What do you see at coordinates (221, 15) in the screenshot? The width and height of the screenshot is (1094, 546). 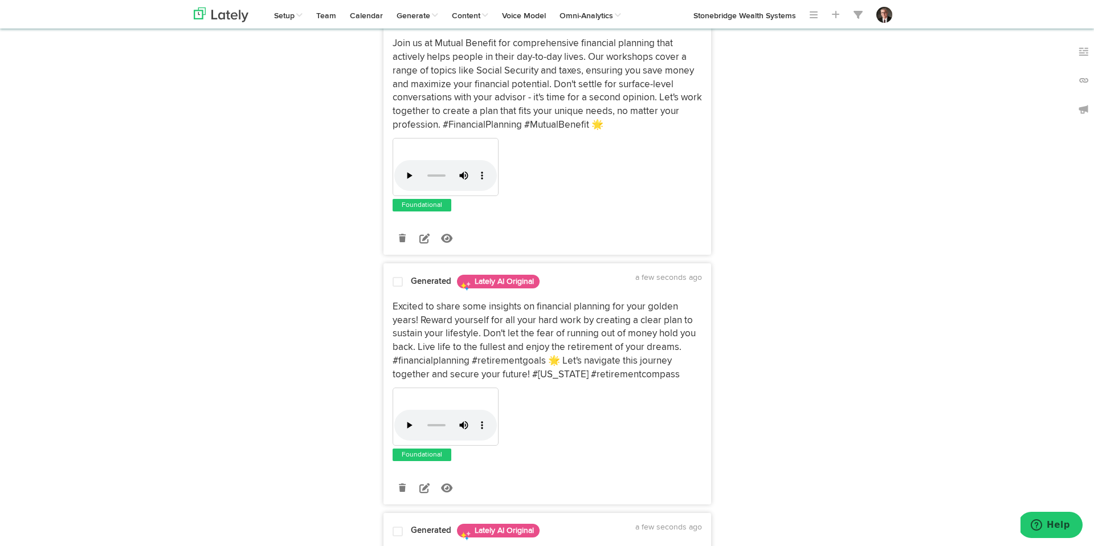 I see `img: logo_lately_bg_light.svg` at bounding box center [221, 15].